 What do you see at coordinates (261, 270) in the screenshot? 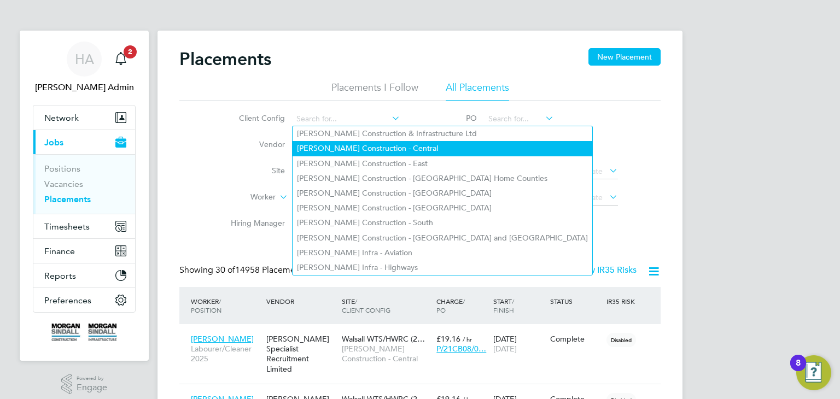
I see `span: 14958 Placements` at bounding box center [261, 270].